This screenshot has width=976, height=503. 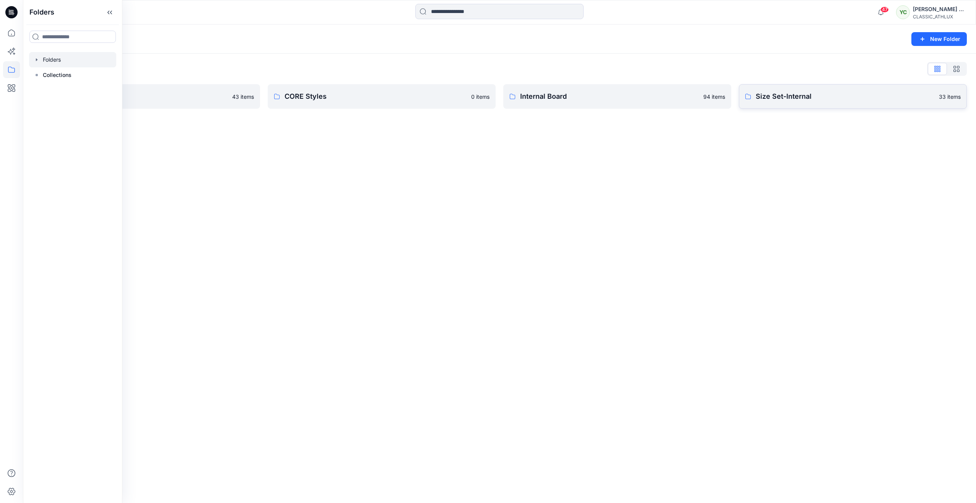 What do you see at coordinates (950, 96) in the screenshot?
I see `p: 33 items` at bounding box center [950, 96].